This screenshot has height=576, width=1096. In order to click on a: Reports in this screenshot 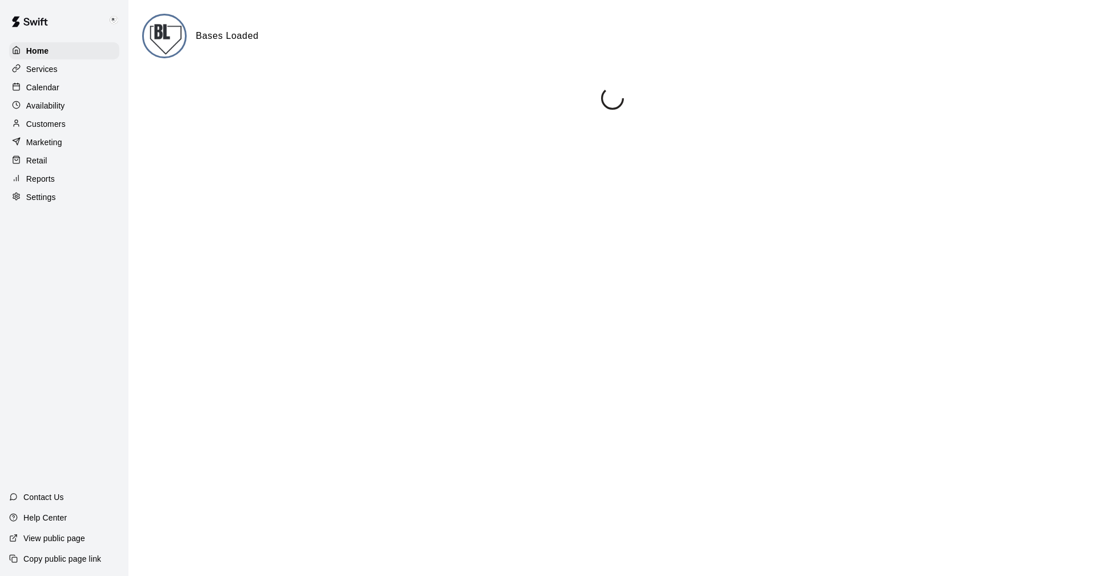, I will do `click(64, 179)`.